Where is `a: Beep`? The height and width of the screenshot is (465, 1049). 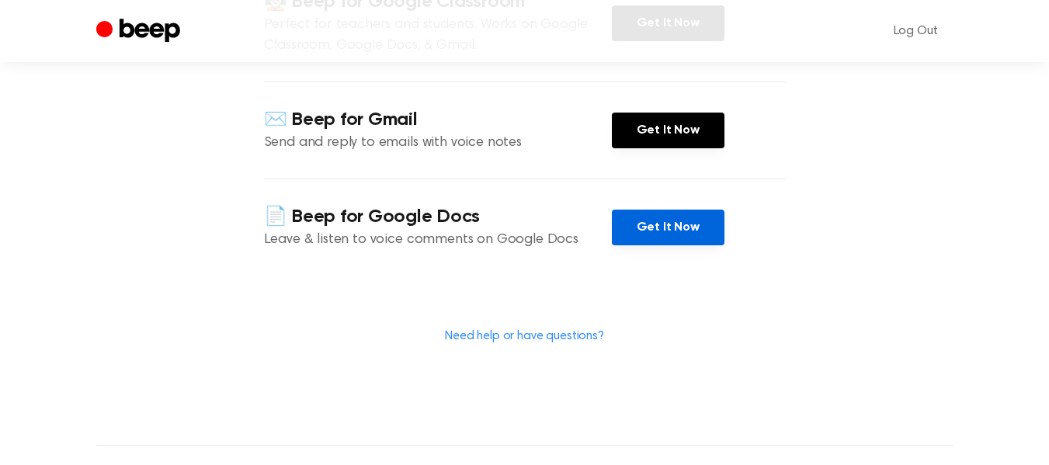
a: Beep is located at coordinates (140, 31).